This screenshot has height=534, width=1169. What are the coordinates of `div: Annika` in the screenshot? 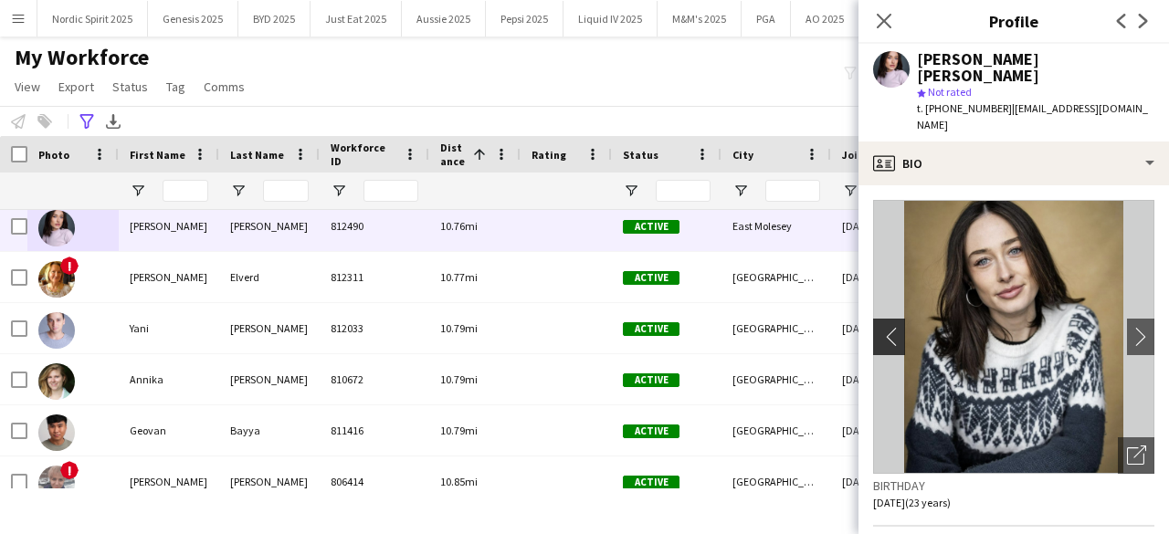 It's located at (169, 379).